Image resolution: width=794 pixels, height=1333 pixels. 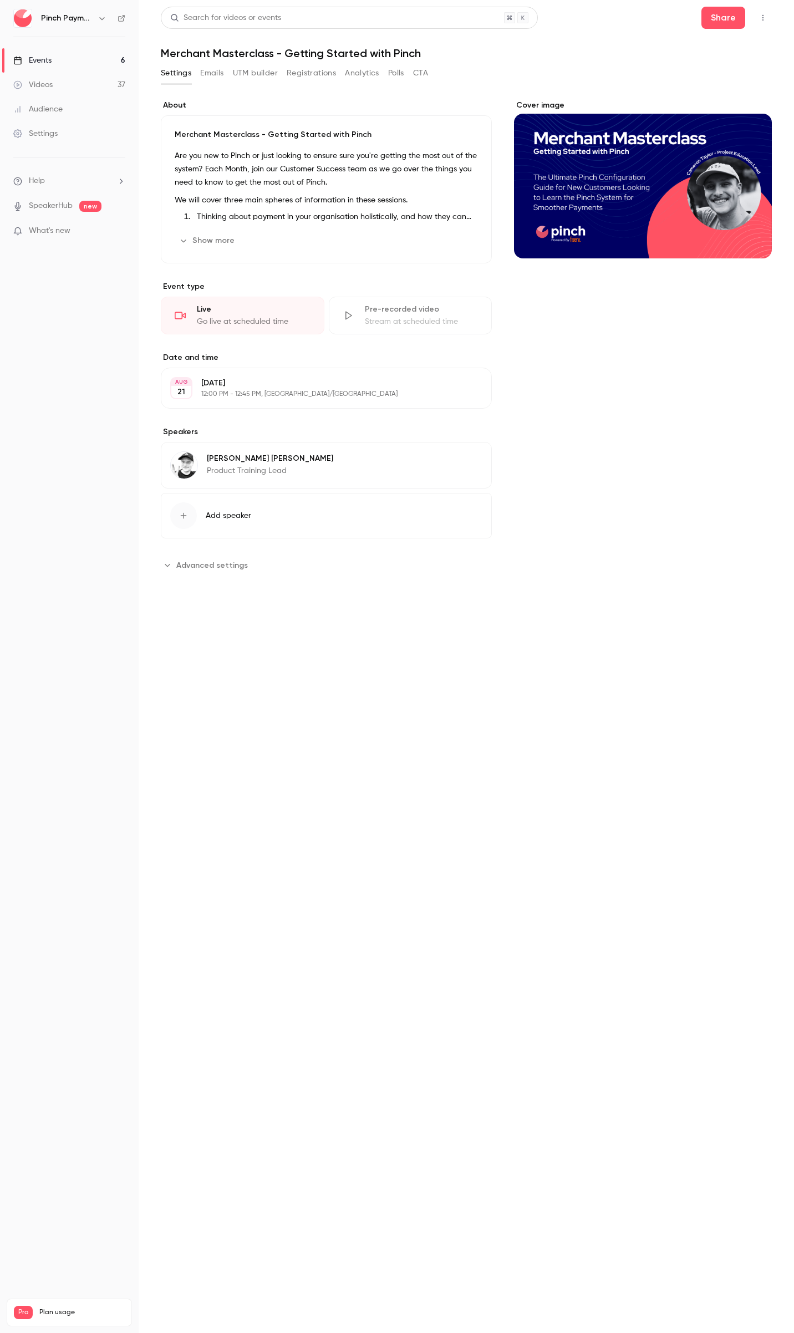 I want to click on button: Registrations, so click(x=311, y=73).